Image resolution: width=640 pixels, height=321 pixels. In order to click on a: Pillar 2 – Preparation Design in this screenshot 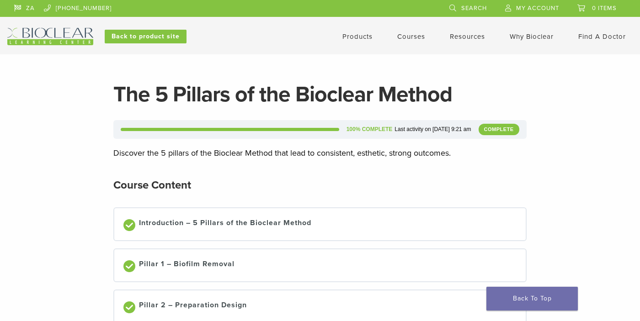, I will do `click(320, 307)`.